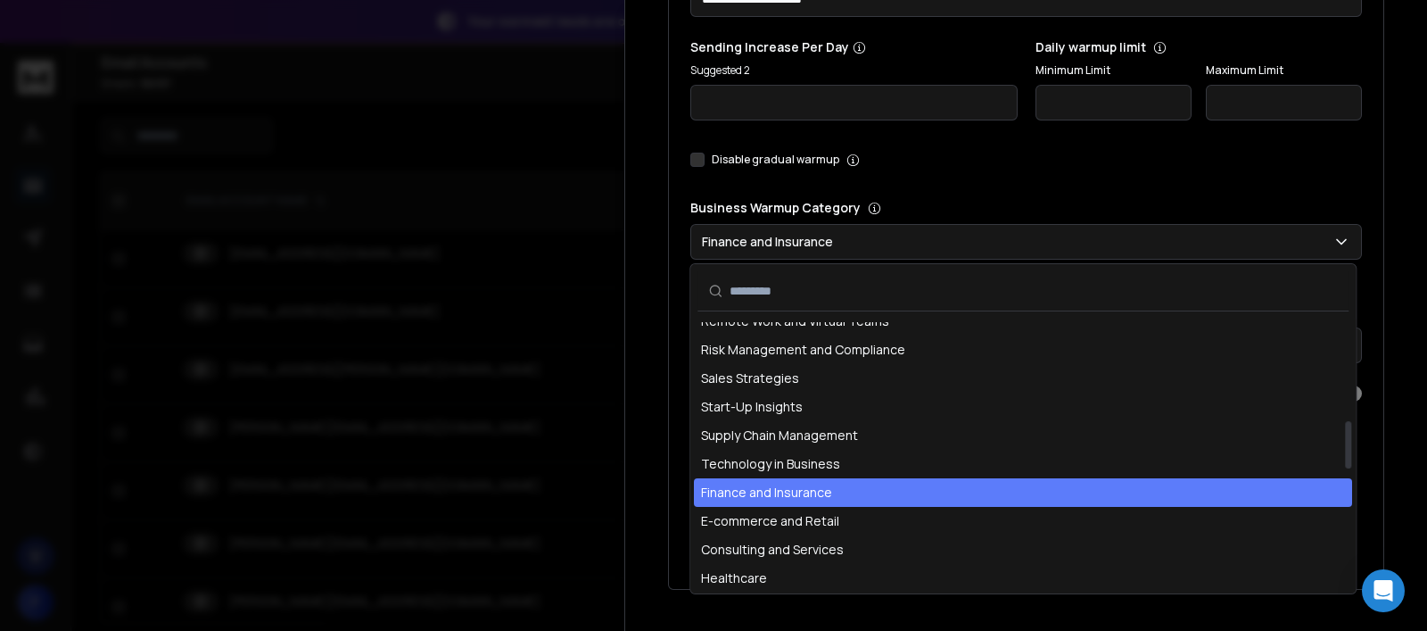 This screenshot has width=1427, height=631. What do you see at coordinates (770, 521) in the screenshot?
I see `span: E-commerce and Retail` at bounding box center [770, 521].